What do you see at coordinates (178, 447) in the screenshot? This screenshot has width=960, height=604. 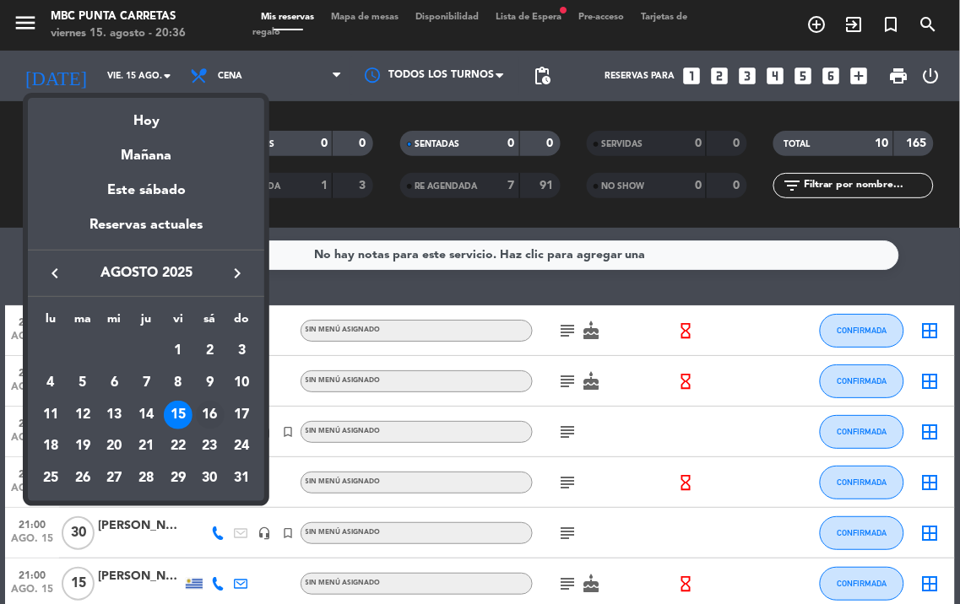 I see `div: 22` at bounding box center [178, 447].